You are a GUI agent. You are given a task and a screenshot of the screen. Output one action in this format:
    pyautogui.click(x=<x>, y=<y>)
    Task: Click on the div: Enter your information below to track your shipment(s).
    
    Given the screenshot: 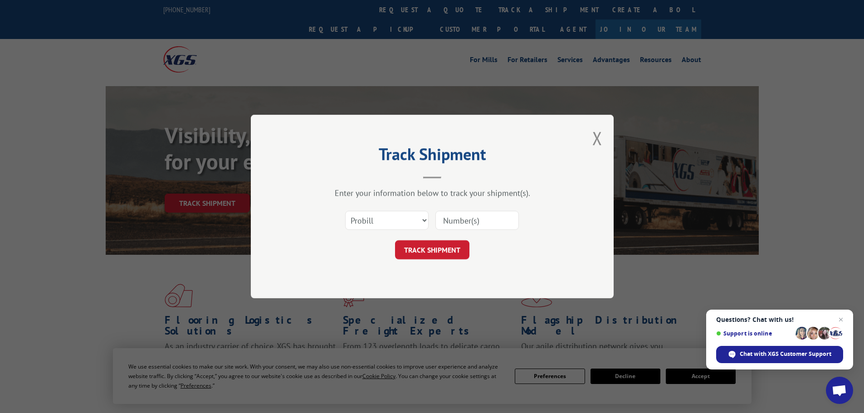 What is the action you would take?
    pyautogui.click(x=432, y=193)
    